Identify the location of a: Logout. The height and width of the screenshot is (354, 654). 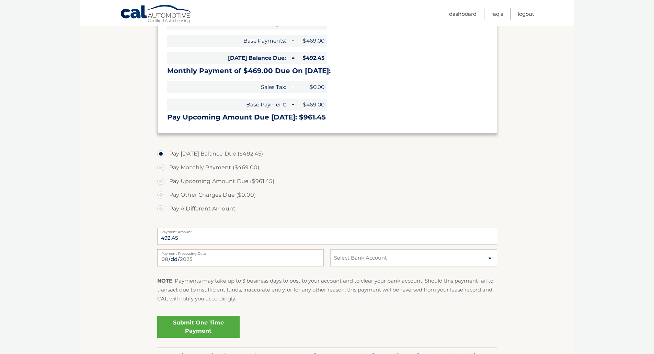
(526, 14).